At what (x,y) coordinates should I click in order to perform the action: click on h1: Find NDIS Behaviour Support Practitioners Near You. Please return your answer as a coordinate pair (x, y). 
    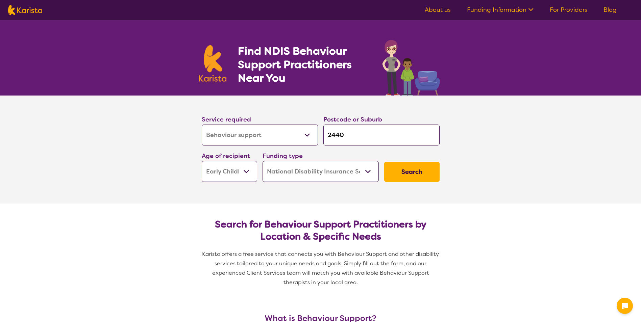
    Looking at the image, I should click on (303, 65).